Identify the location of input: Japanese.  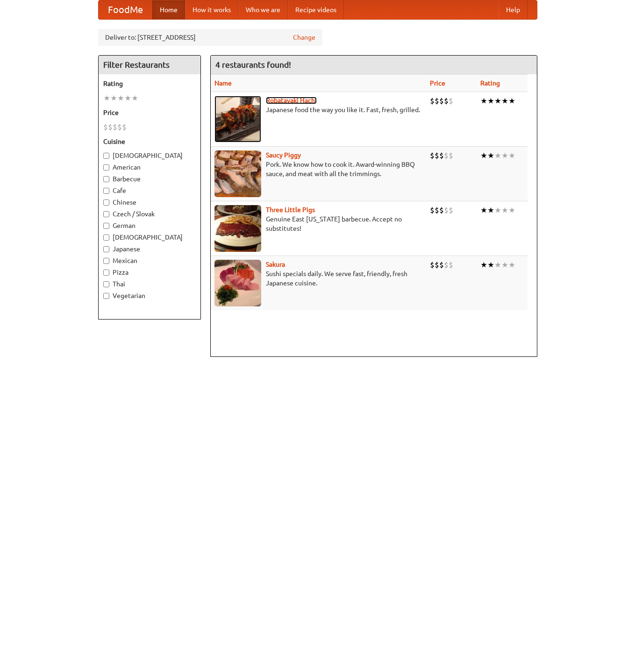
(106, 249).